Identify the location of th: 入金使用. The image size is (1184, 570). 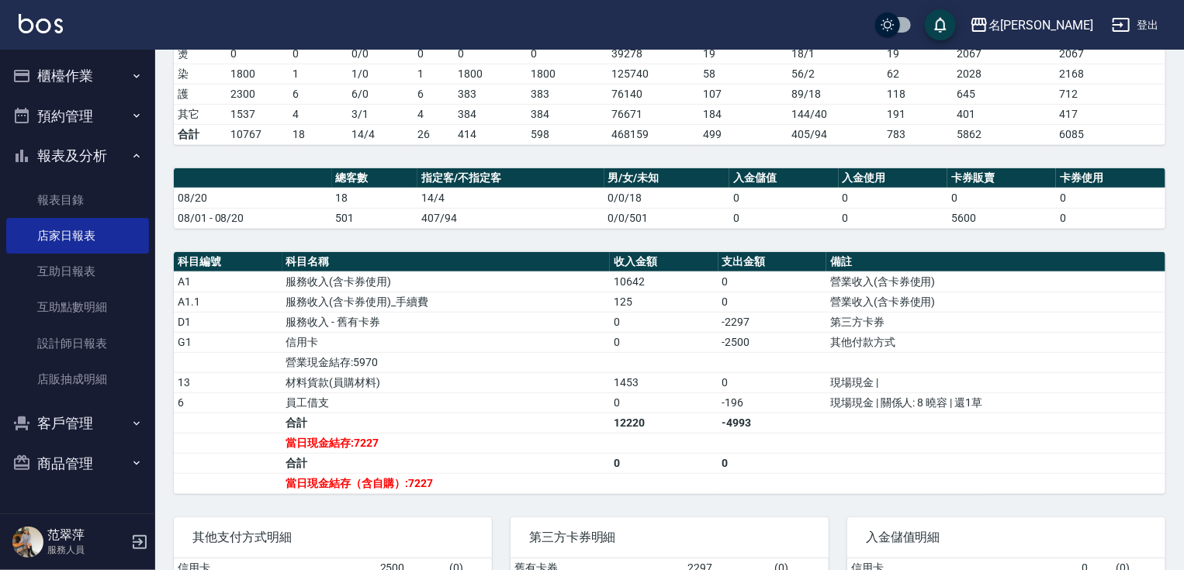
(893, 178).